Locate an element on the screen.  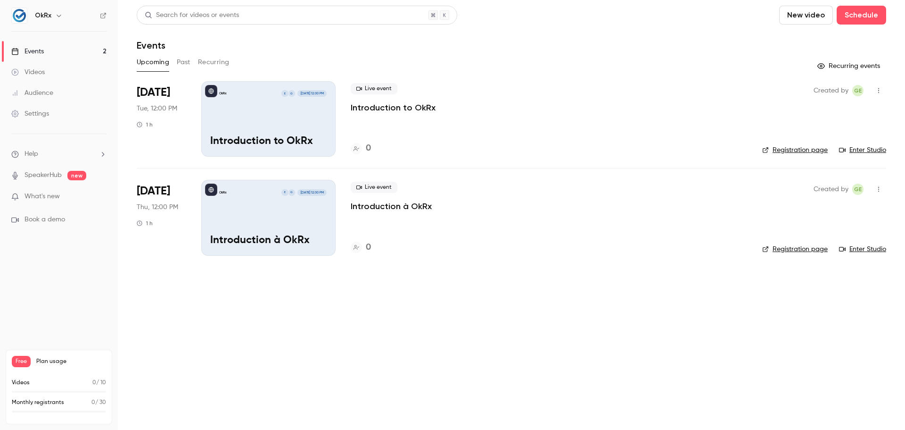
button: Schedule is located at coordinates (861, 15).